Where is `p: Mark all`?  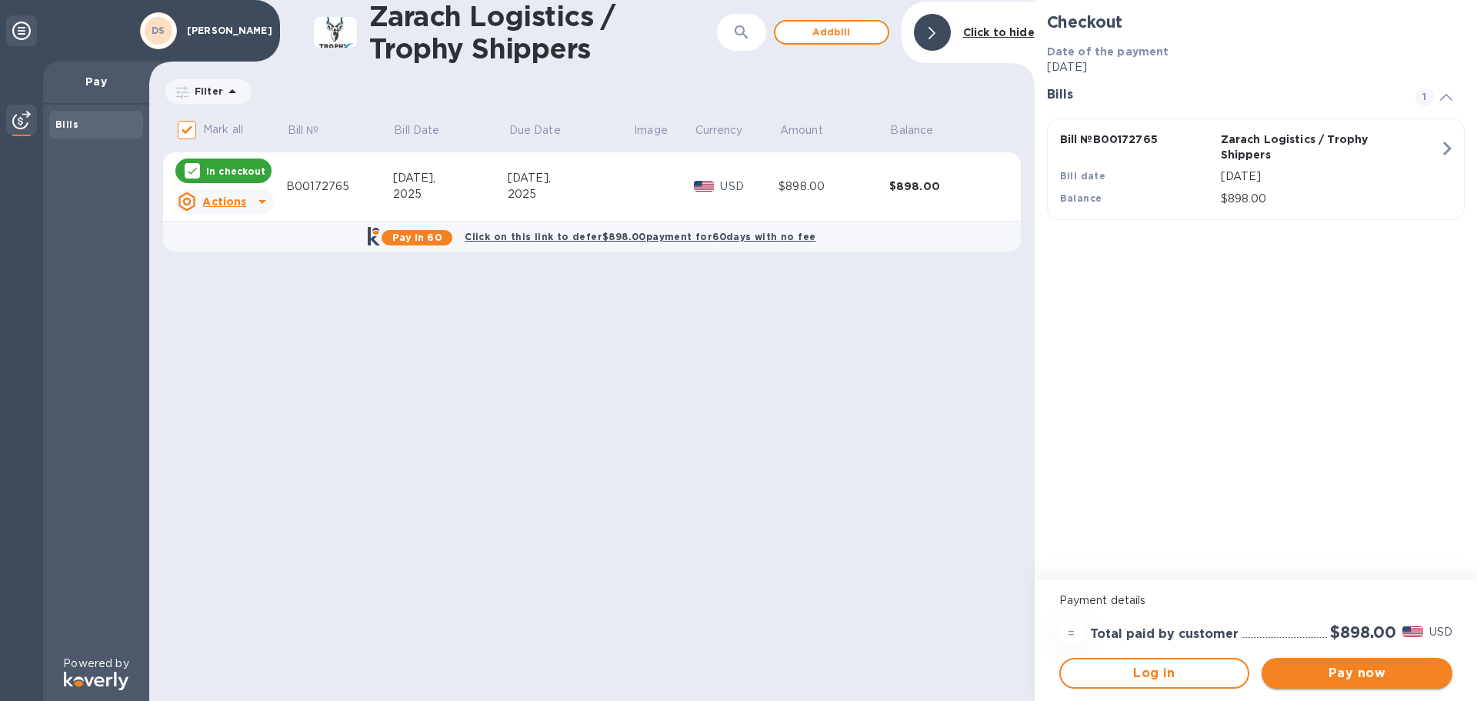 p: Mark all is located at coordinates (223, 129).